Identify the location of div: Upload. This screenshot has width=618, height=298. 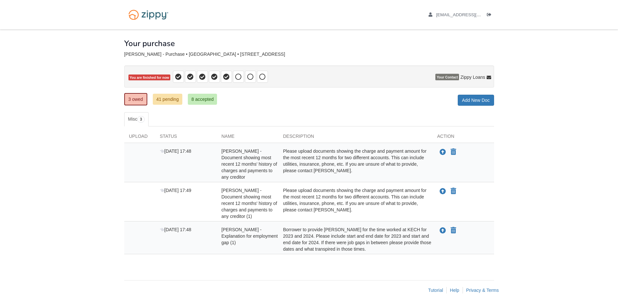
(140, 138).